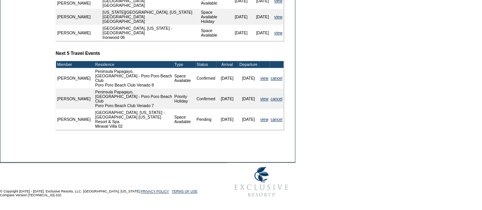 The width and height of the screenshot is (482, 210). I want to click on td: Priority Holiday, so click(184, 99).